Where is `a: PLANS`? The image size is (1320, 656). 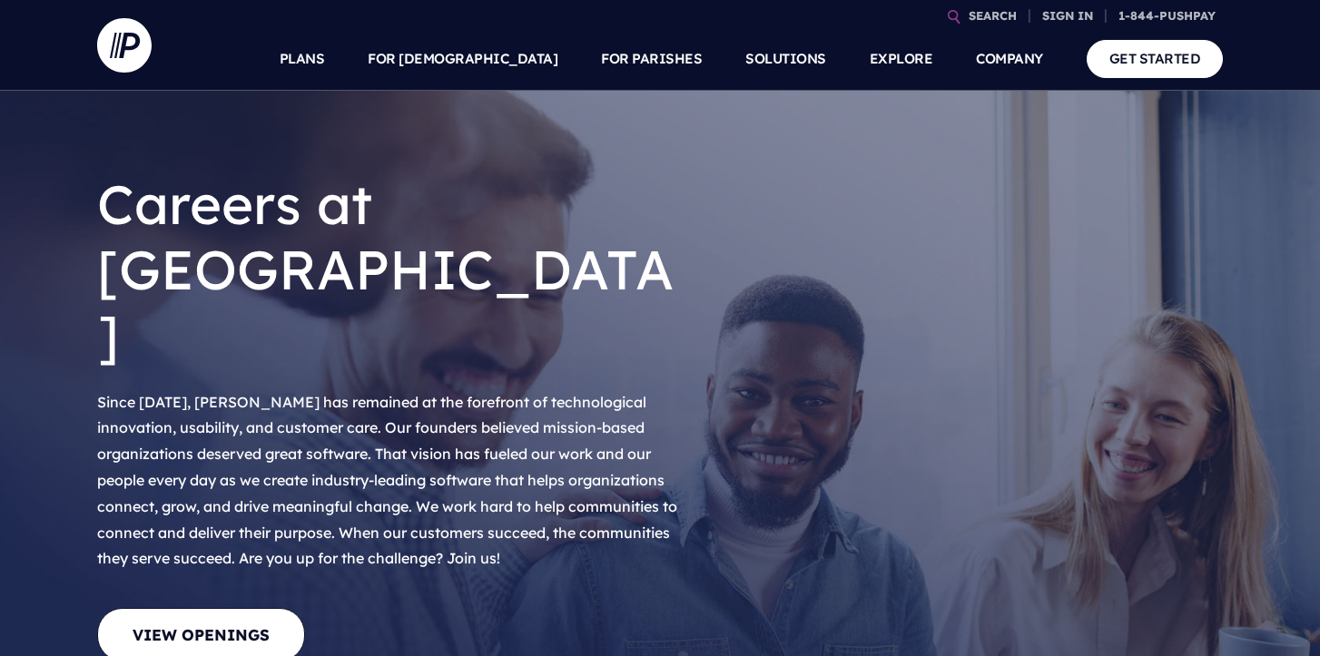
a: PLANS is located at coordinates (302, 59).